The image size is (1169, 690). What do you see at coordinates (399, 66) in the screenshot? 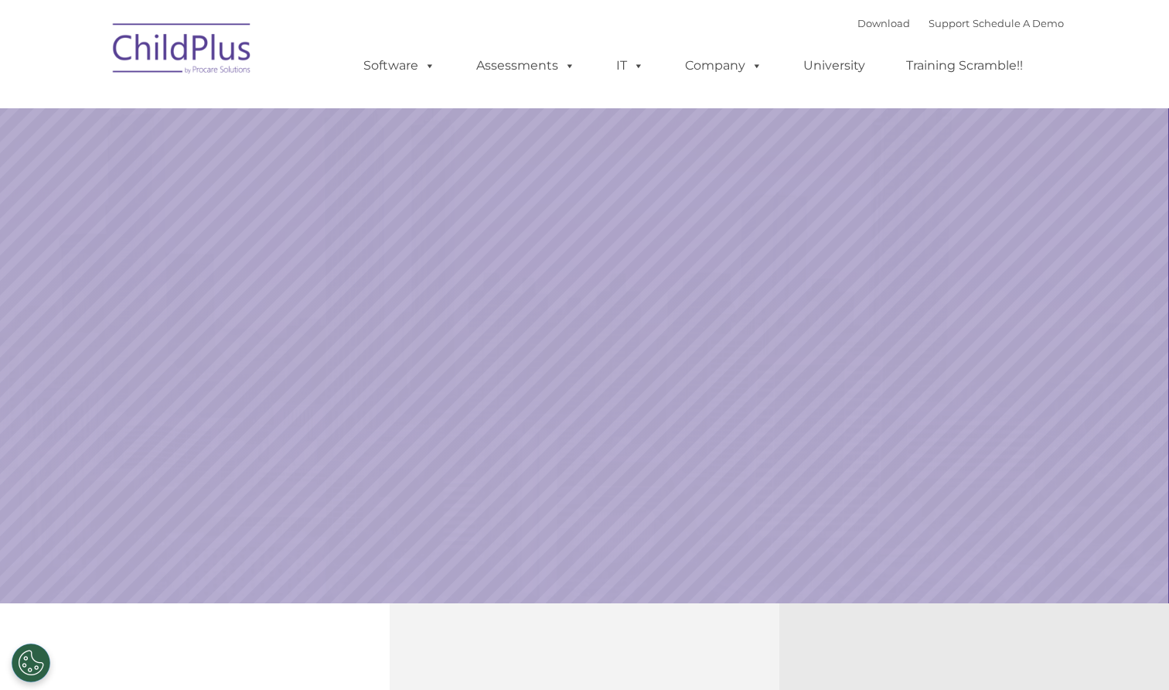
I see `a: Software` at bounding box center [399, 66].